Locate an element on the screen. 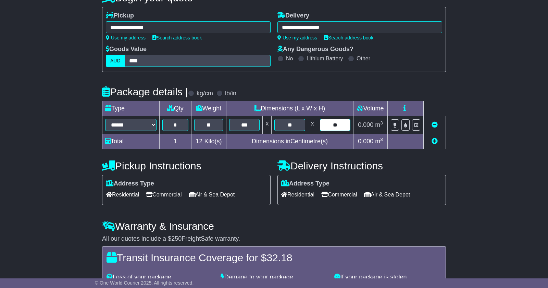  td: Volume is located at coordinates (370, 109).